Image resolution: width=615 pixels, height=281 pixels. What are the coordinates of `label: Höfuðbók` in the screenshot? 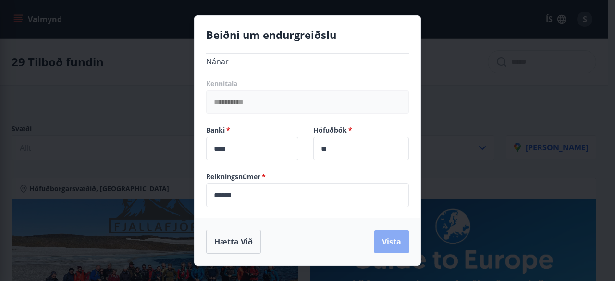 It's located at (361, 130).